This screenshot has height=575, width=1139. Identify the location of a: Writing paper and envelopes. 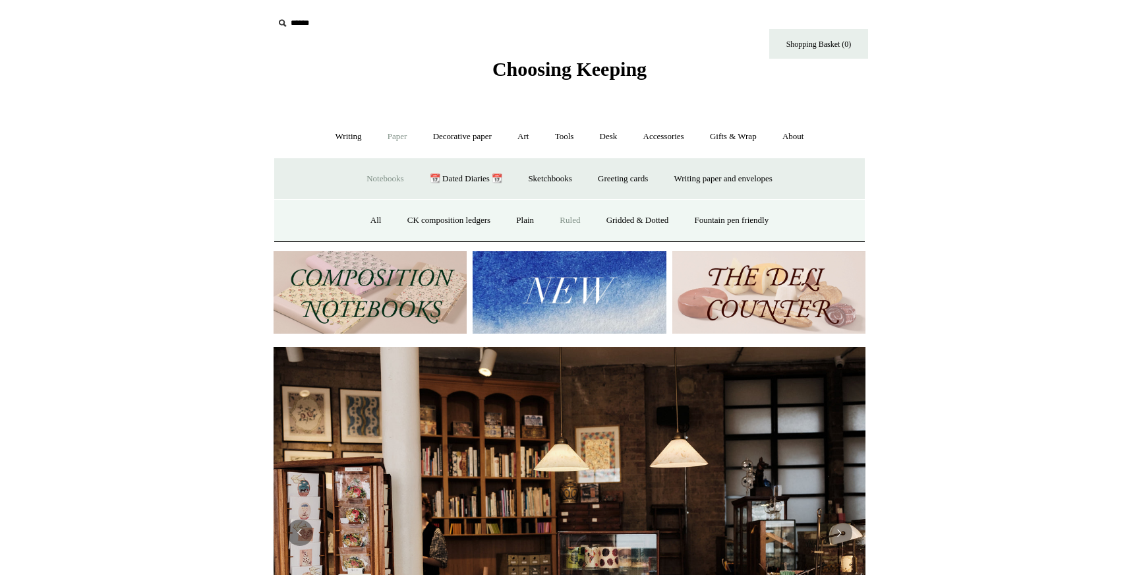
(723, 179).